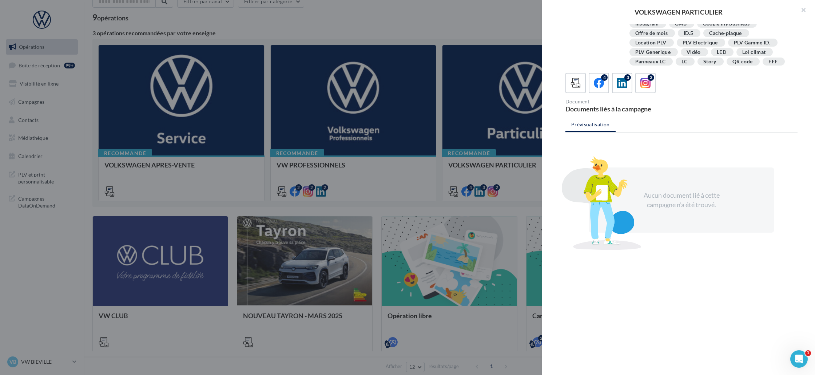 This screenshot has width=815, height=375. I want to click on div: Vidéo, so click(694, 52).